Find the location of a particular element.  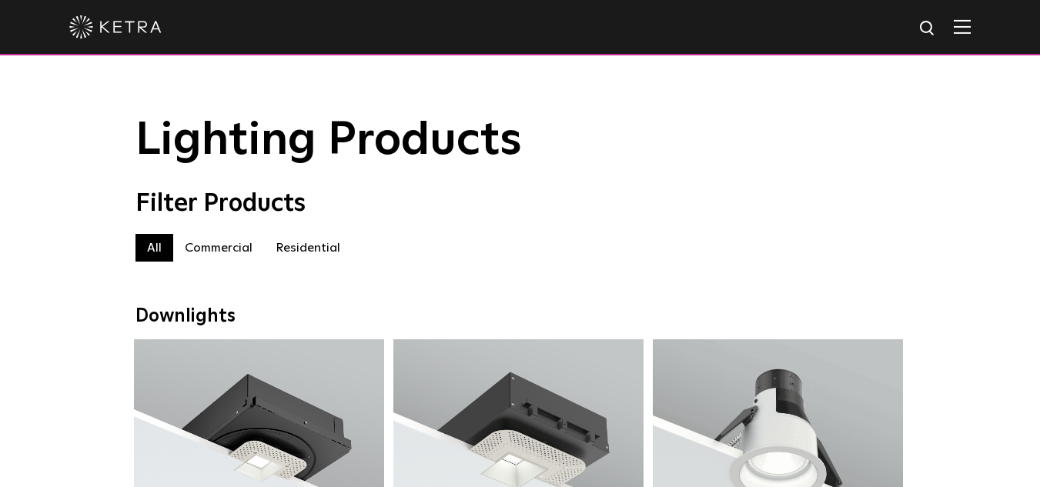

label: Residential is located at coordinates (308, 248).